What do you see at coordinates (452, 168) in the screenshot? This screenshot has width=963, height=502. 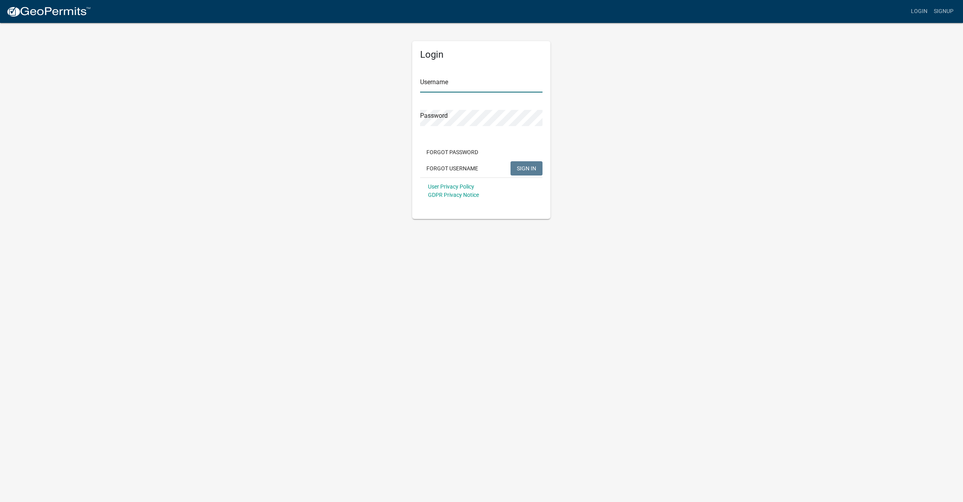 I see `button: Forgot Username` at bounding box center [452, 168].